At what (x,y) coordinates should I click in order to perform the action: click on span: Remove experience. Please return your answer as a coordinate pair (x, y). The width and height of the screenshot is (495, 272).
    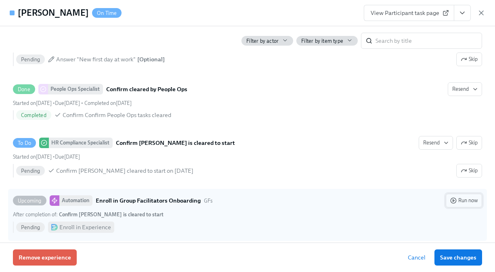
    Looking at the image, I should click on (45, 258).